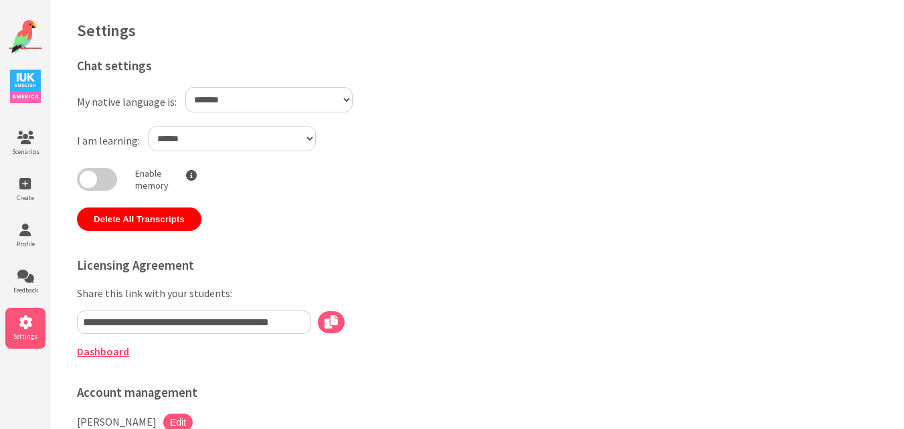 Image resolution: width=904 pixels, height=429 pixels. What do you see at coordinates (25, 243) in the screenshot?
I see `span: Profile` at bounding box center [25, 243].